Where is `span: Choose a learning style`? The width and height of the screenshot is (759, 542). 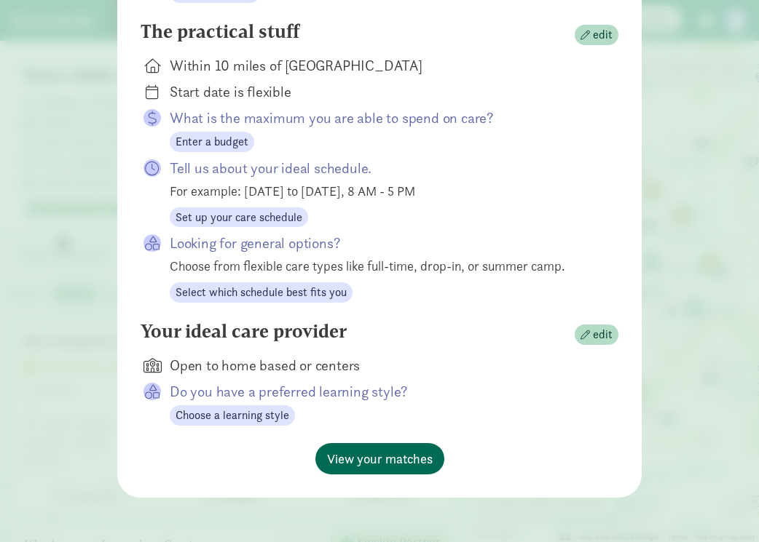
span: Choose a learning style is located at coordinates (232, 416).